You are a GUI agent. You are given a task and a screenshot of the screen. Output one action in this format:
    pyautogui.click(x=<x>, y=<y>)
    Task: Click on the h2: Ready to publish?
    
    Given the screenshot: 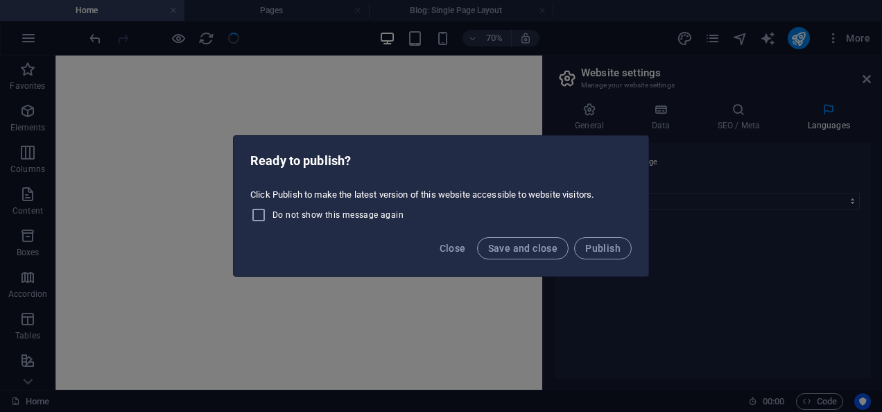 What is the action you would take?
    pyautogui.click(x=441, y=161)
    